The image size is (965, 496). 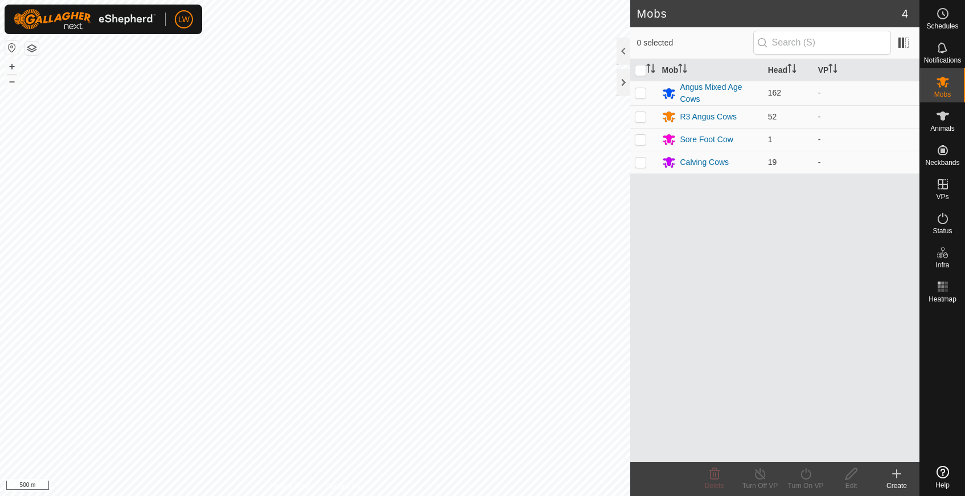 What do you see at coordinates (942, 197) in the screenshot?
I see `span: VPs` at bounding box center [942, 197].